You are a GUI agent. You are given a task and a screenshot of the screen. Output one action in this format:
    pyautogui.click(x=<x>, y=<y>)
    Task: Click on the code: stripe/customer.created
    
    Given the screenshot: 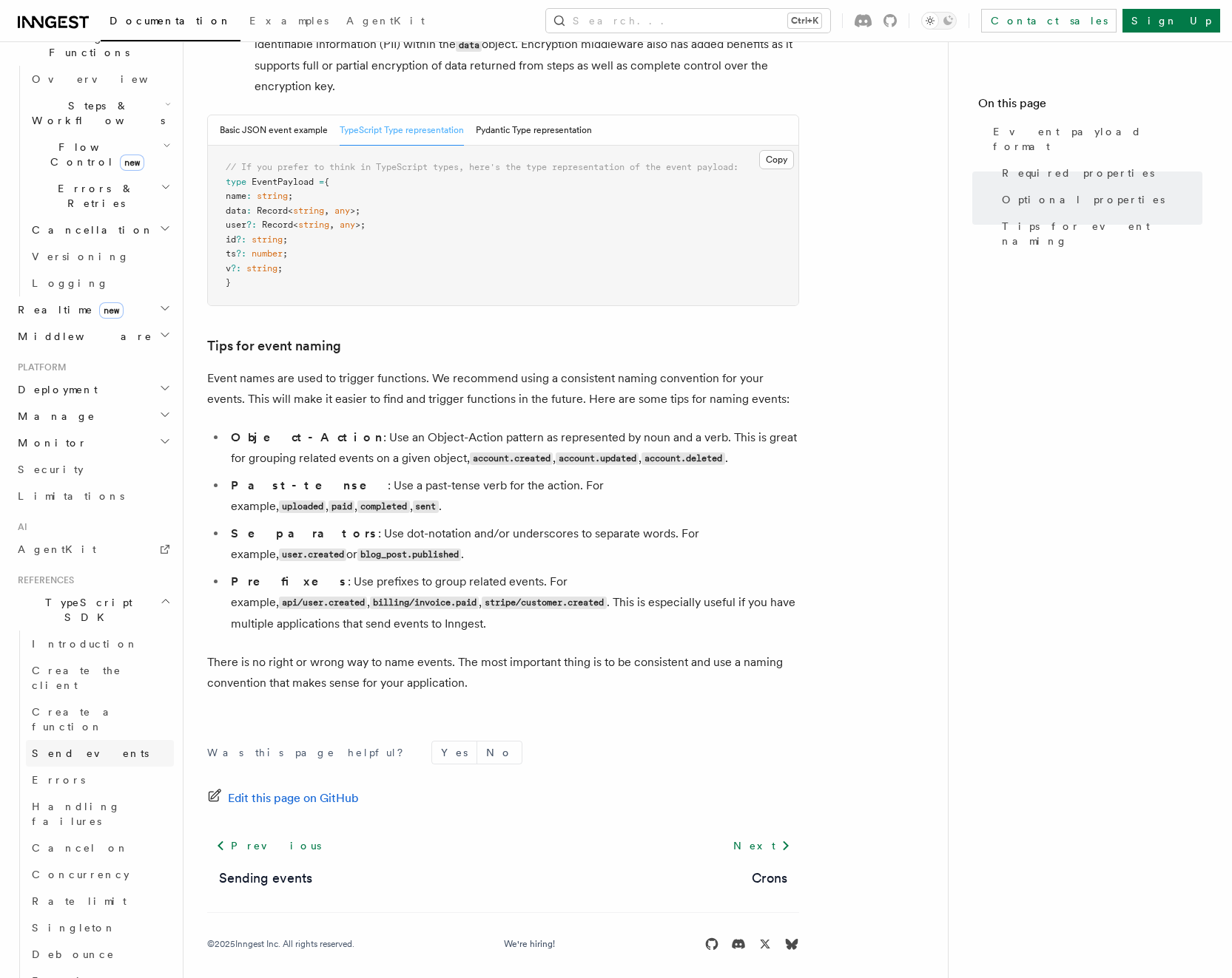 What is the action you would take?
    pyautogui.click(x=543, y=603)
    